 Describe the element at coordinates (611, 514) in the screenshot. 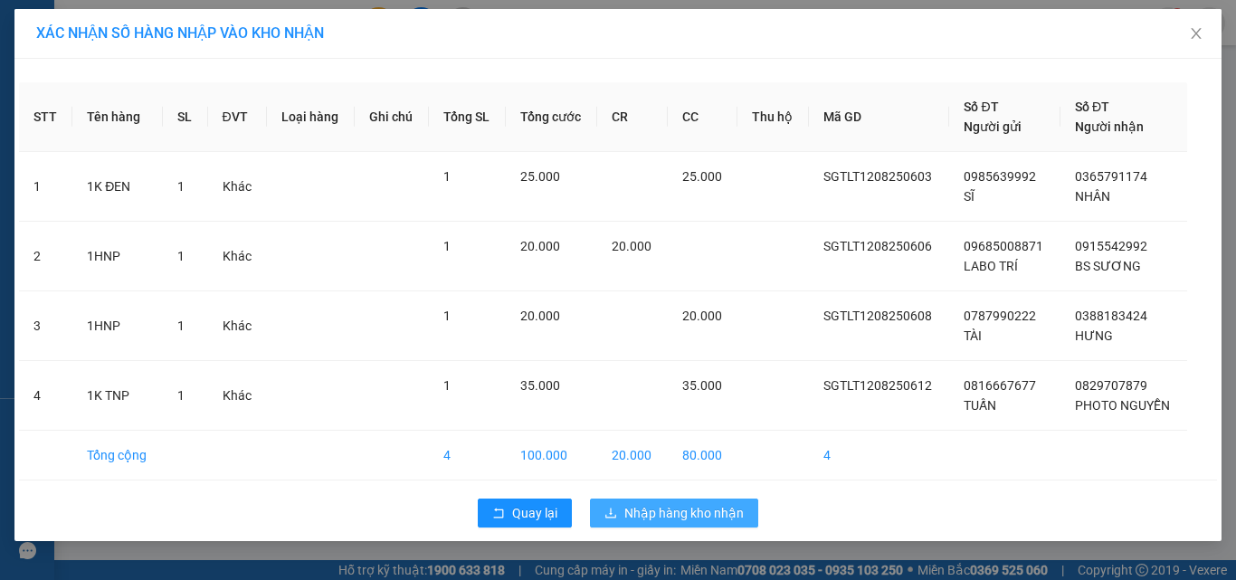

I see `span: download` at that location.